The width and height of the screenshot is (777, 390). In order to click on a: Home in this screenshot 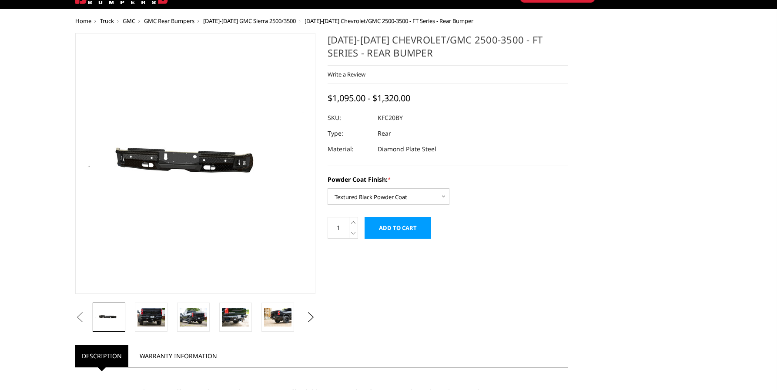, I will do `click(83, 21)`.